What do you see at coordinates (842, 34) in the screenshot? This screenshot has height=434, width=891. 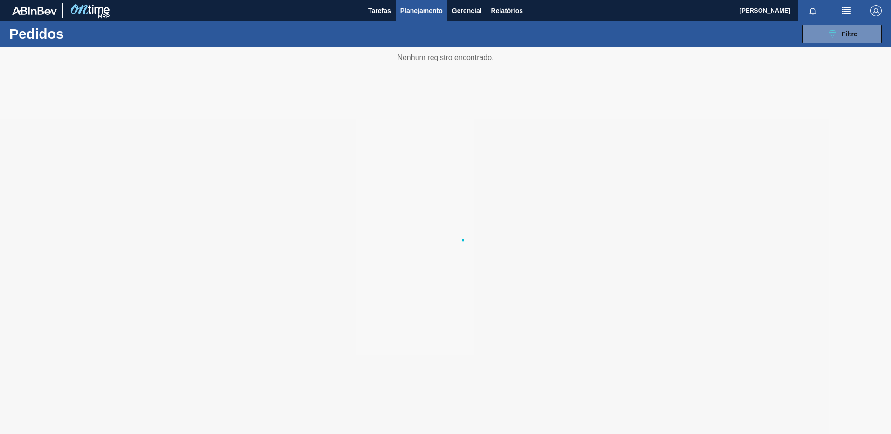 I see `button: Filtro` at bounding box center [842, 34].